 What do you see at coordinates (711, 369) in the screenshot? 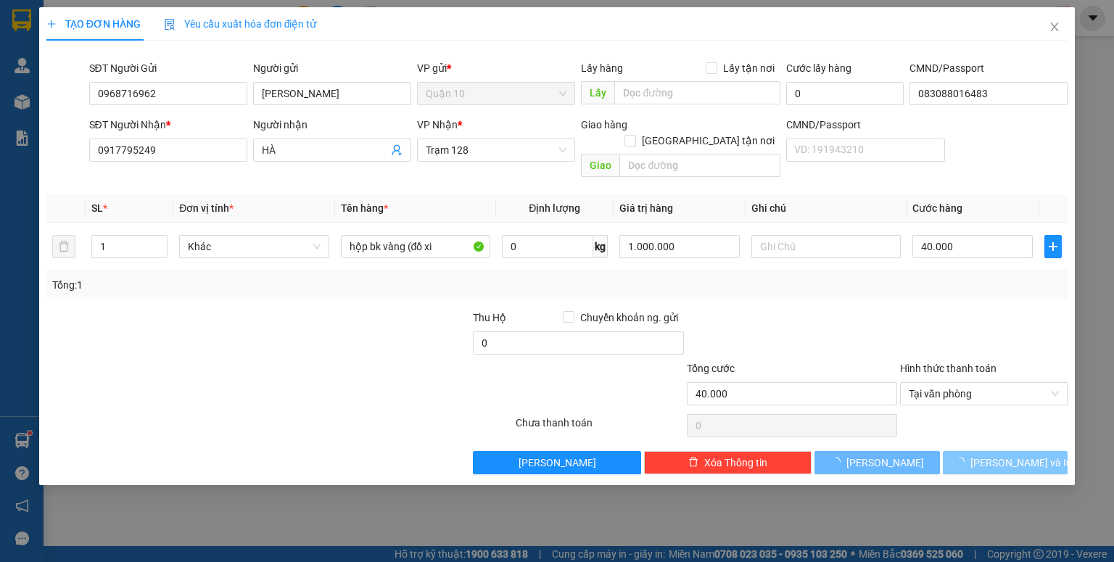
I see `span: Tổng cước` at bounding box center [711, 369].